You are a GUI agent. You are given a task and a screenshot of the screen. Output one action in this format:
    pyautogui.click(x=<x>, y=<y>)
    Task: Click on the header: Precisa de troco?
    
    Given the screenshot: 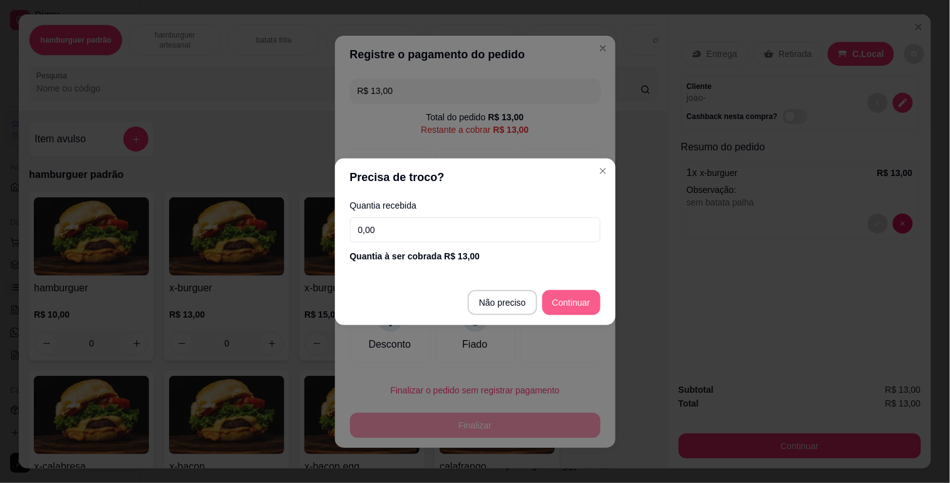 What is the action you would take?
    pyautogui.click(x=475, y=177)
    